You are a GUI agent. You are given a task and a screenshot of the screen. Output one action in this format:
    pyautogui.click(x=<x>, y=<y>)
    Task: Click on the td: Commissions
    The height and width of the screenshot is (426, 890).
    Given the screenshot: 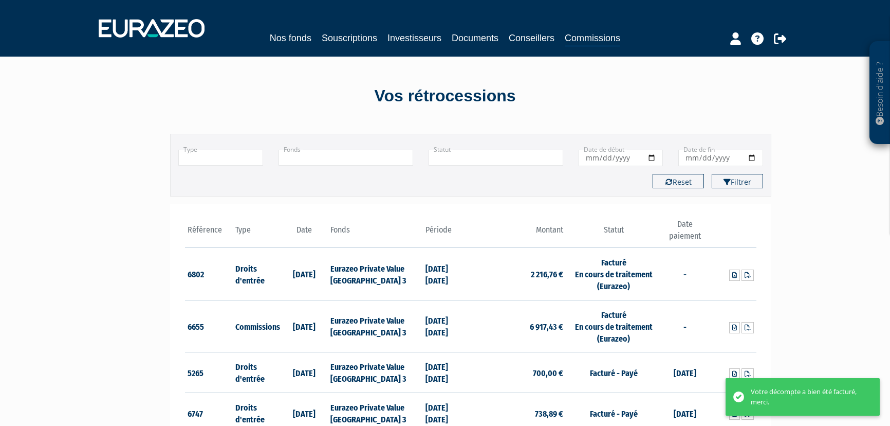 What is the action you would take?
    pyautogui.click(x=256, y=326)
    